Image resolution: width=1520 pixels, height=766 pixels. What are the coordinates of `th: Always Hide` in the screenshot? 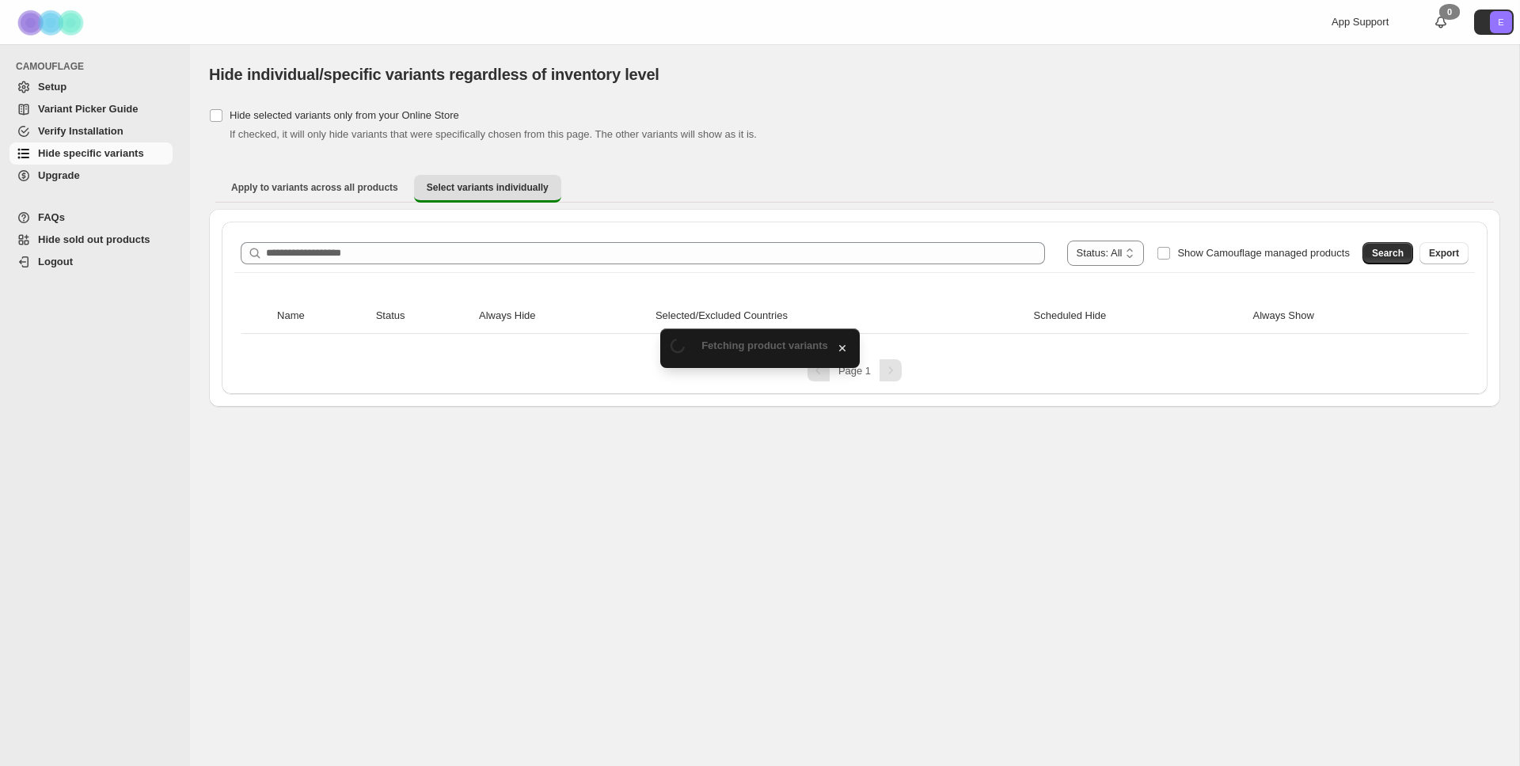 It's located at (562, 316).